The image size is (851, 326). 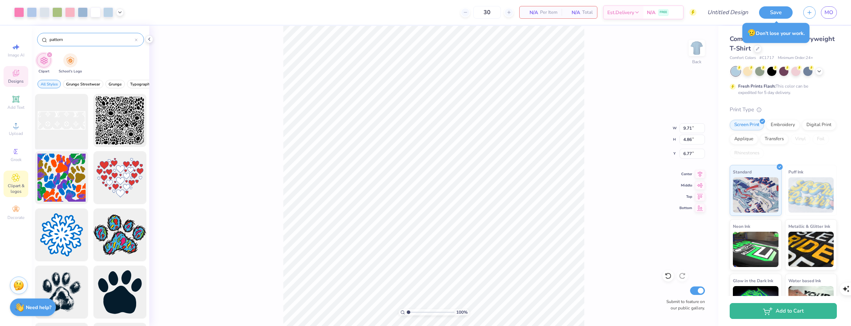 What do you see at coordinates (783, 110) in the screenshot?
I see `div: Print Type` at bounding box center [783, 110].